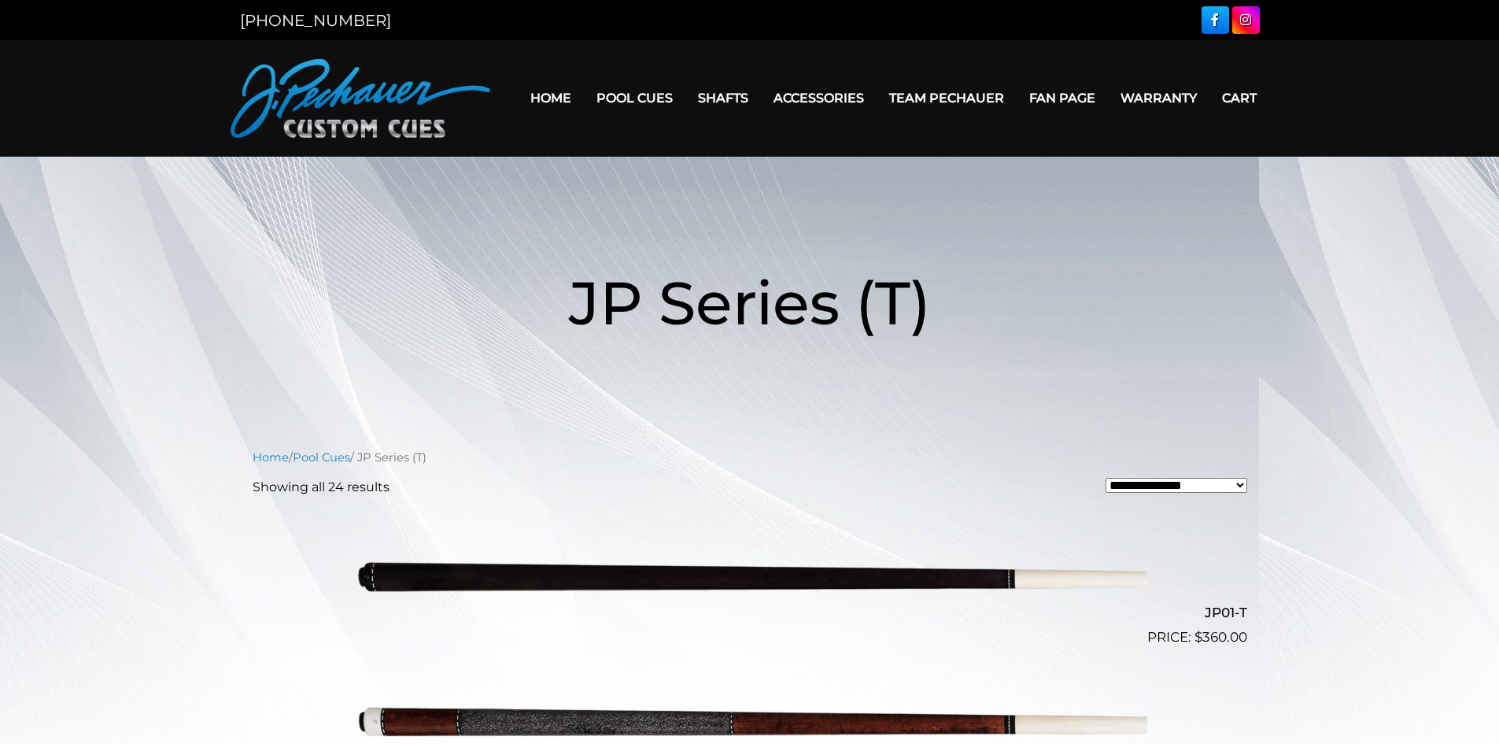 The width and height of the screenshot is (1499, 744). I want to click on a: Cart, so click(1239, 98).